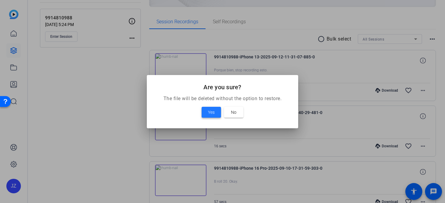 This screenshot has width=445, height=203. I want to click on p: The file will be deleted without the option to restore., so click(222, 99).